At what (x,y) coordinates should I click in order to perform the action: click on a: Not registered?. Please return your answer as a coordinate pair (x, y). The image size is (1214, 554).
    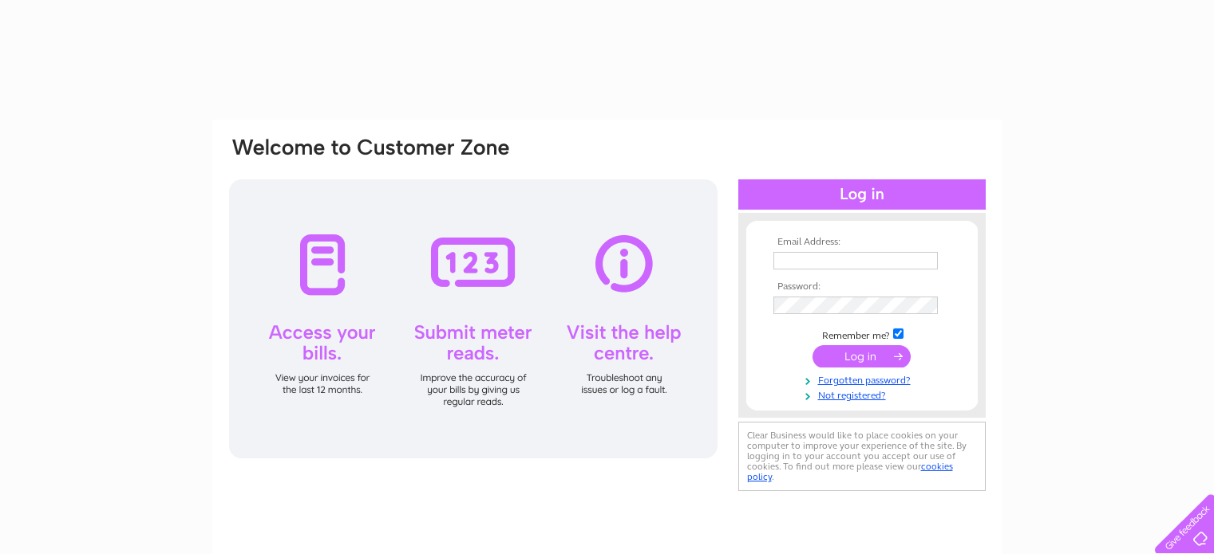
    Looking at the image, I should click on (863, 394).